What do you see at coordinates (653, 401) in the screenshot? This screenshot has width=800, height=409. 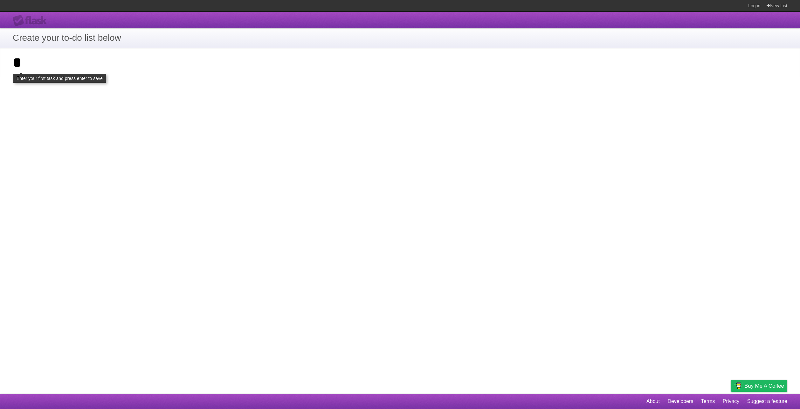 I see `a: About` at bounding box center [653, 401].